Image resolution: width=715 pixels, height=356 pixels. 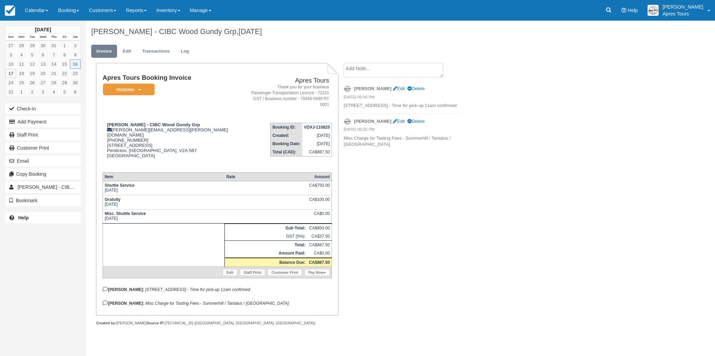 I want to click on i: Help, so click(x=623, y=10).